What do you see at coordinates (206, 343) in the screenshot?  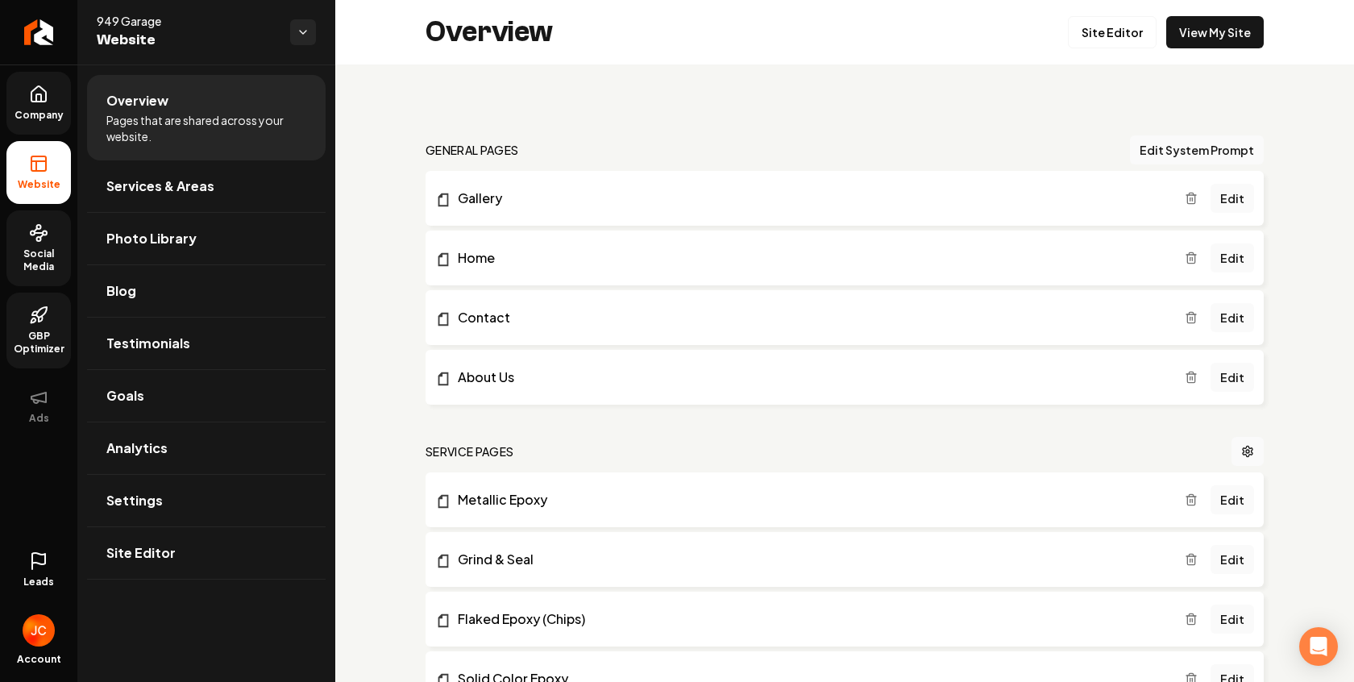 I see `a: Testimonials` at bounding box center [206, 343].